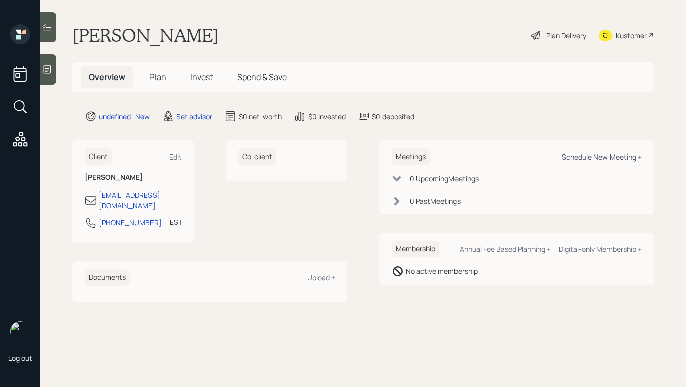 The width and height of the screenshot is (686, 387). What do you see at coordinates (435, 201) in the screenshot?
I see `div: 0 Past Meeting s` at bounding box center [435, 201].